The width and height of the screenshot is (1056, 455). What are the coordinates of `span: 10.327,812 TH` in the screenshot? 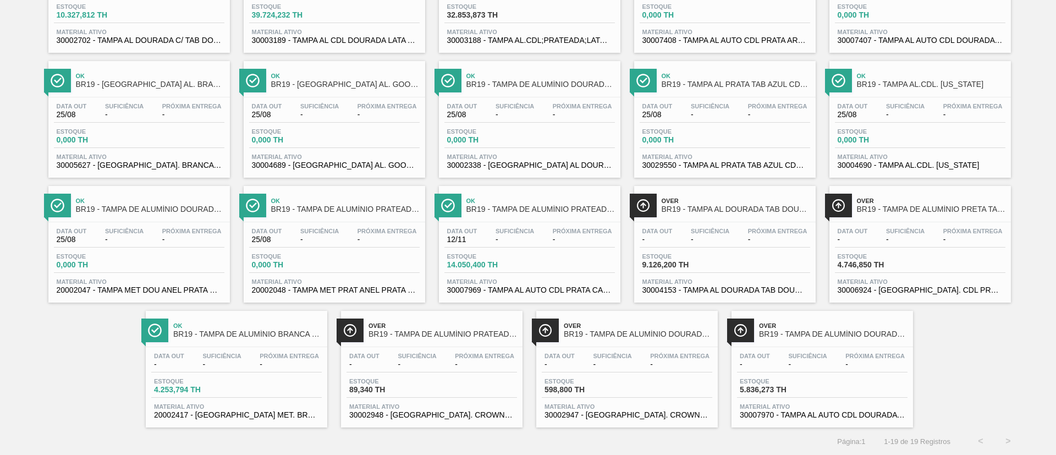 It's located at (95, 15).